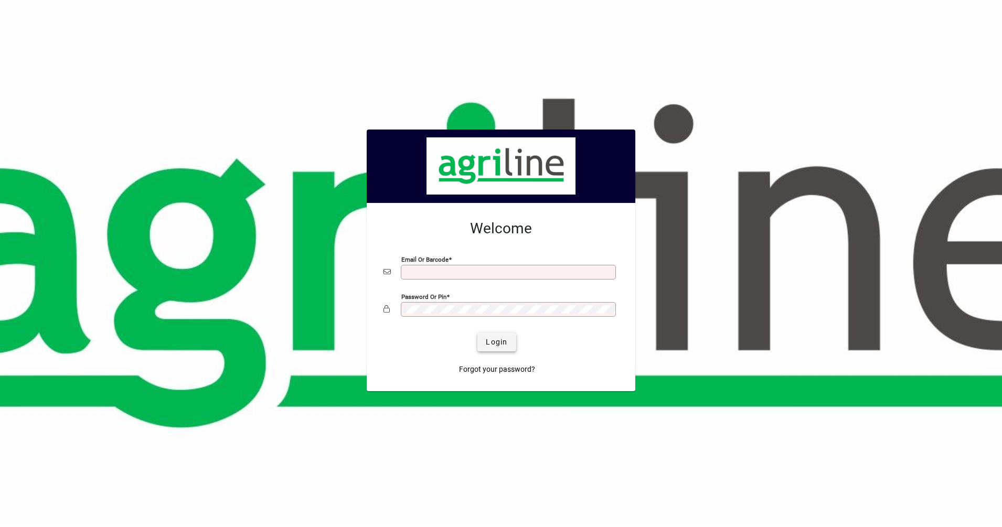 Image resolution: width=1002 pixels, height=527 pixels. Describe the element at coordinates (497, 369) in the screenshot. I see `a: Forgot your password?` at that location.